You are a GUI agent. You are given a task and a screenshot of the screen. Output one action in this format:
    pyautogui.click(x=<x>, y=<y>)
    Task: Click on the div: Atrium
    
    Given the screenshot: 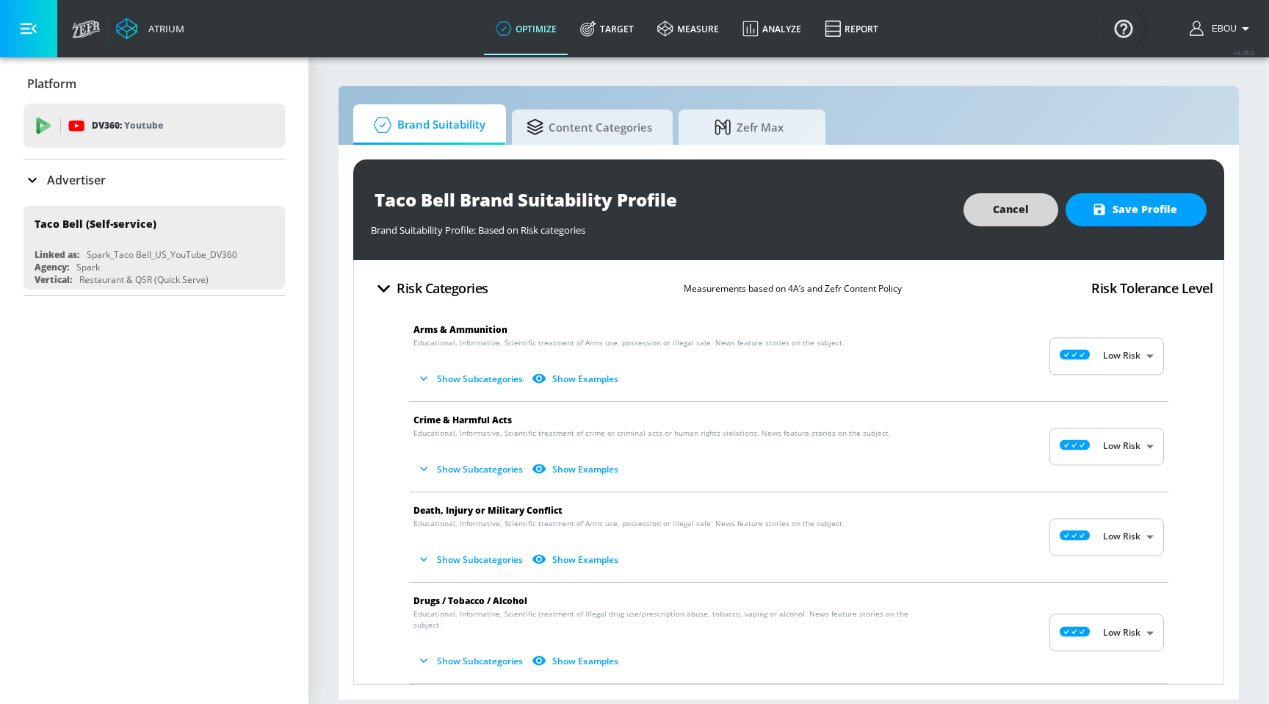 What is the action you would take?
    pyautogui.click(x=163, y=29)
    